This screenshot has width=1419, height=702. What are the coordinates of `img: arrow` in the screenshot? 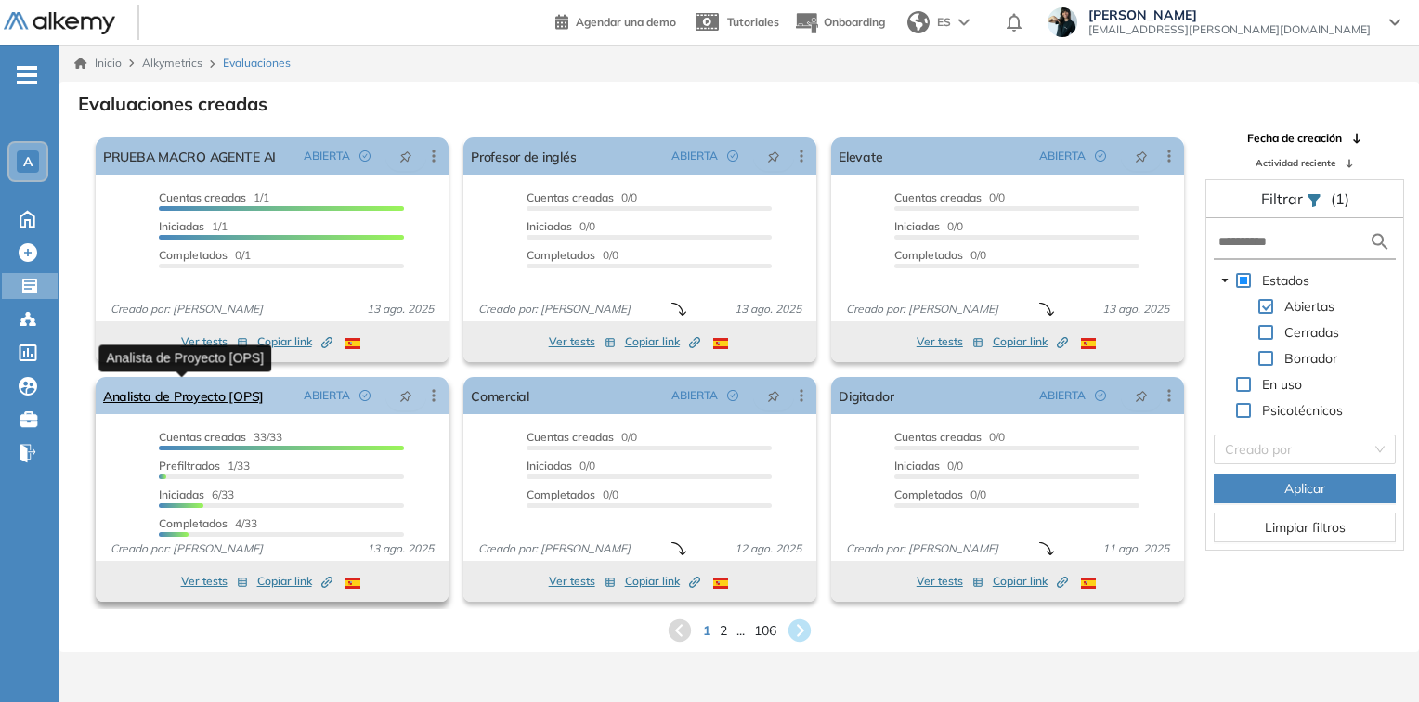 It's located at (964, 22).